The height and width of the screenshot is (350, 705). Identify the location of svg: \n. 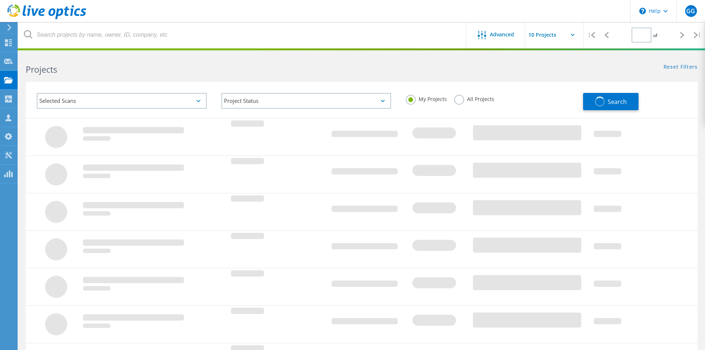
(642, 11).